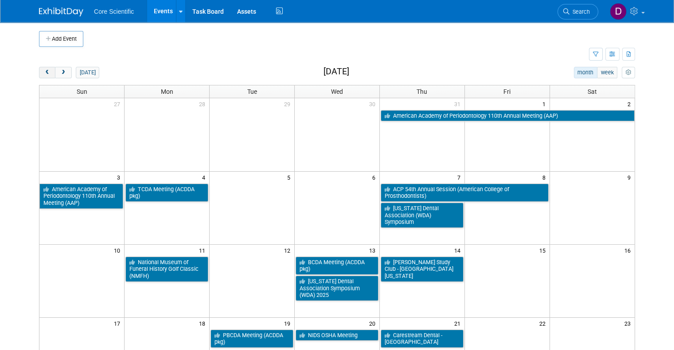 Image resolution: width=674 pixels, height=350 pixels. I want to click on span: 15, so click(544, 250).